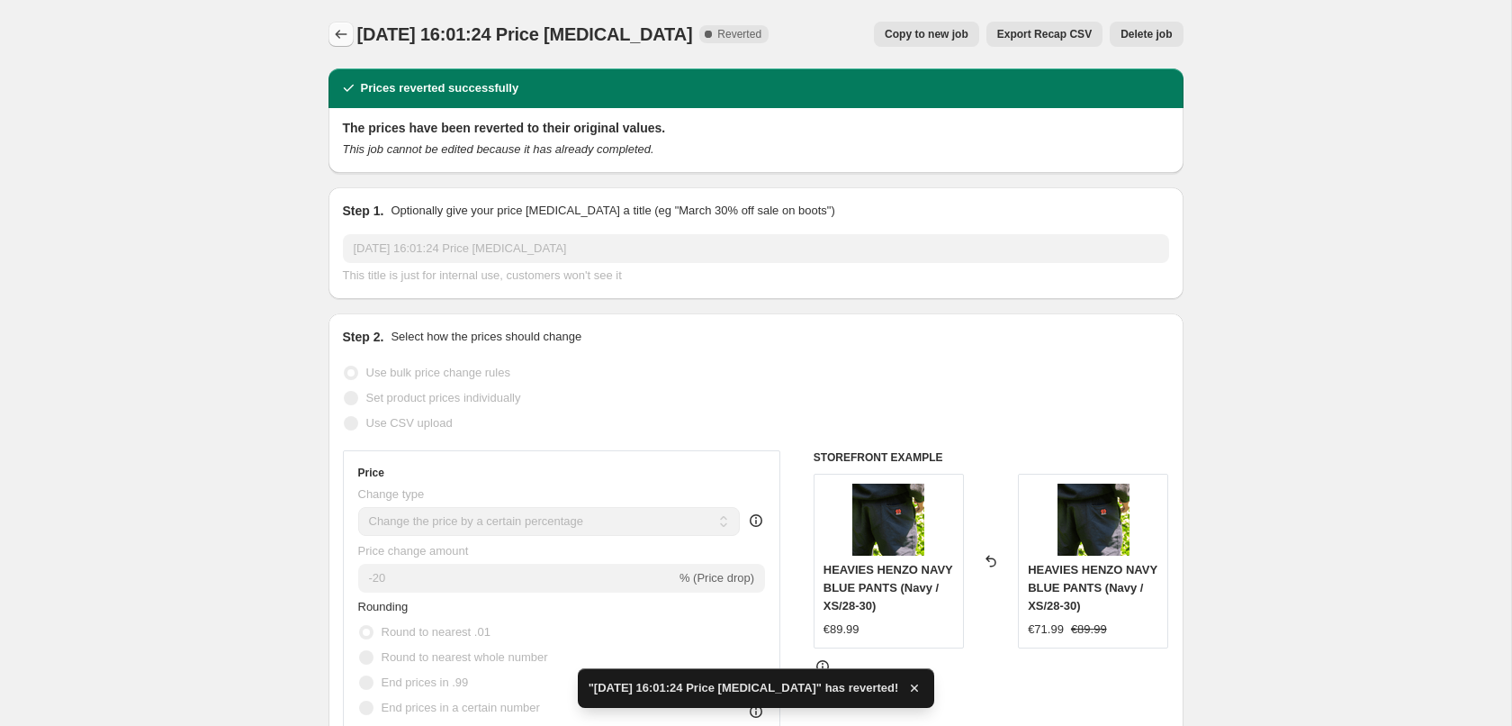 Image resolution: width=1512 pixels, height=726 pixels. What do you see at coordinates (341, 34) in the screenshot?
I see `button: Price change jobs` at bounding box center [341, 34].